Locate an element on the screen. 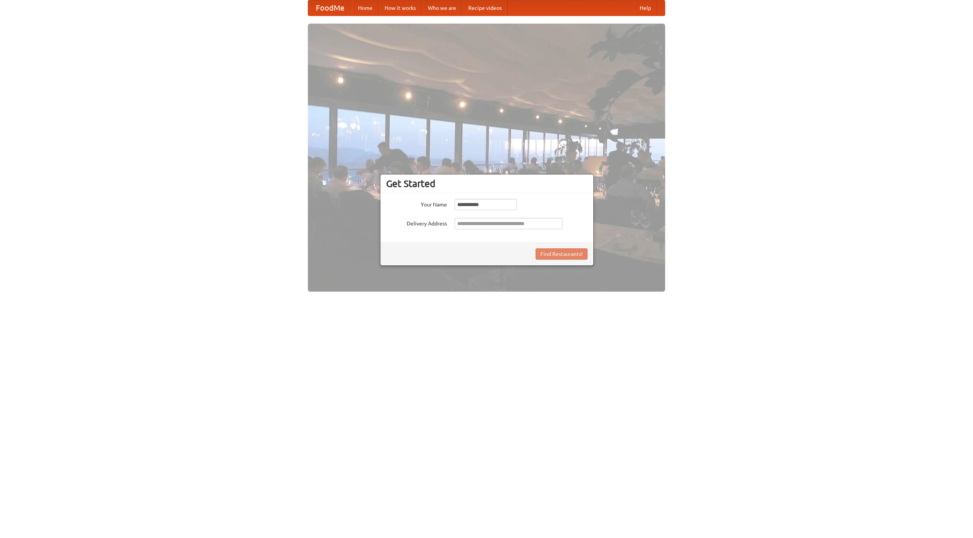 The image size is (973, 538). a: Who we are is located at coordinates (442, 8).